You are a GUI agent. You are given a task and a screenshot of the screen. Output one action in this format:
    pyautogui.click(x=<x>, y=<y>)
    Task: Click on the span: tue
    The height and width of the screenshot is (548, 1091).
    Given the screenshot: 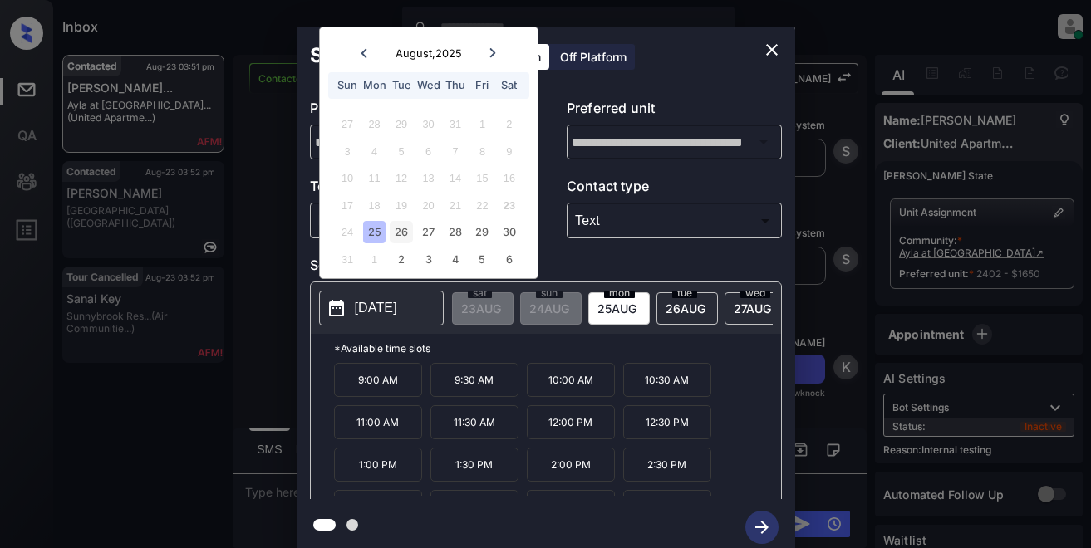 What is the action you would take?
    pyautogui.click(x=685, y=293)
    